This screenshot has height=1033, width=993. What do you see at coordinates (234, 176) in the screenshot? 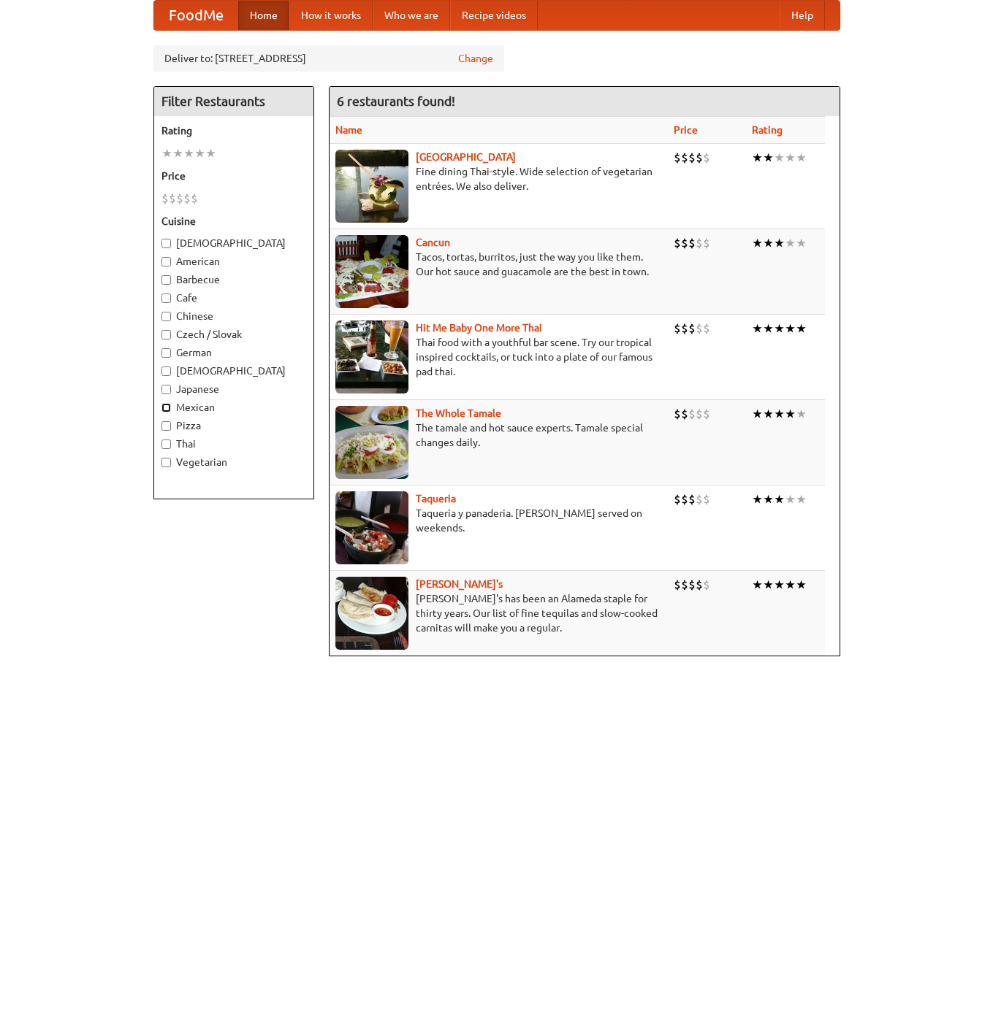
I see `h5: Price` at bounding box center [234, 176].